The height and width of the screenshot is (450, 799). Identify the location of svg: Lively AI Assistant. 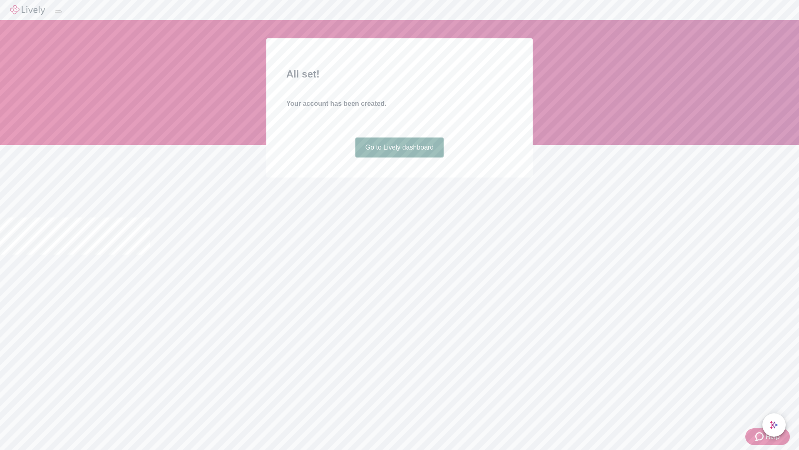
(774, 425).